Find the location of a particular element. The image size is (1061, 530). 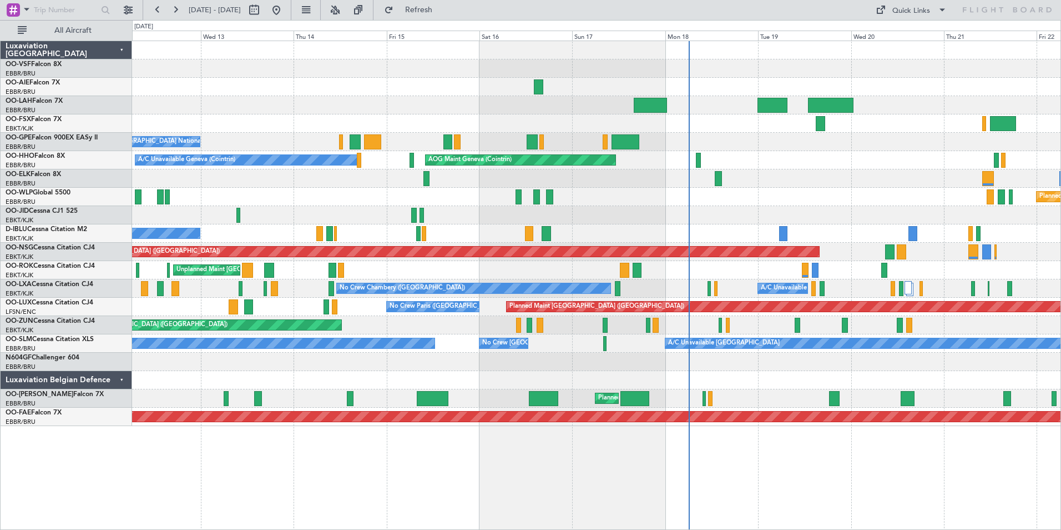

span: Refresh is located at coordinates (419, 10).